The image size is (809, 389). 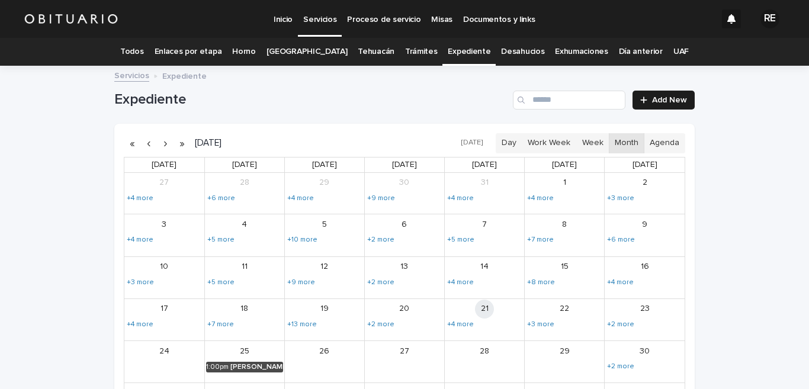 What do you see at coordinates (325, 351) in the screenshot?
I see `a: August 26, 2025` at bounding box center [325, 351].